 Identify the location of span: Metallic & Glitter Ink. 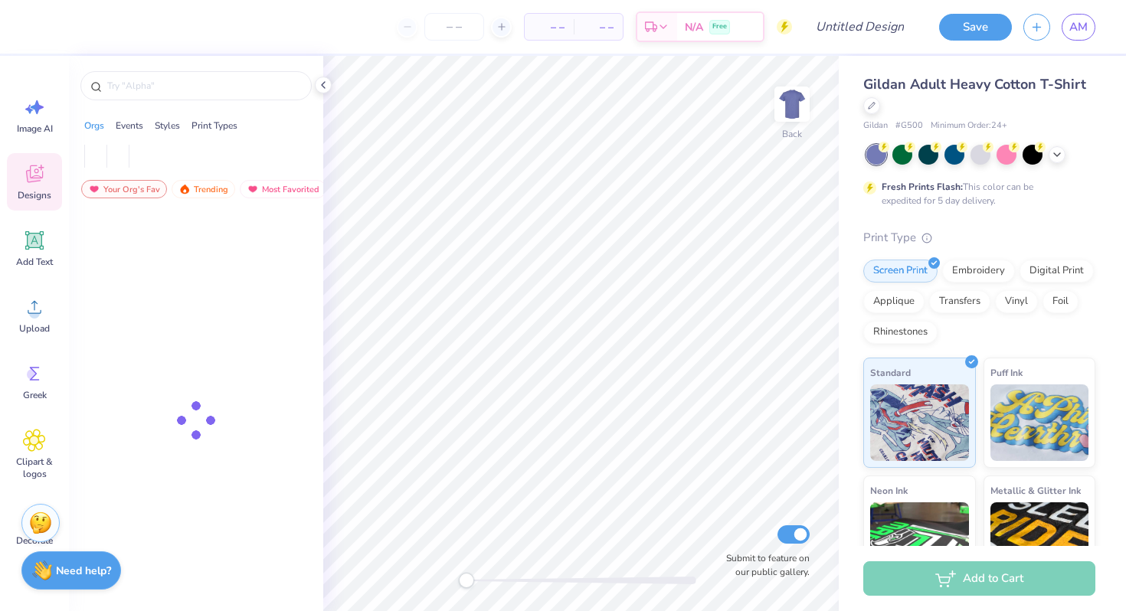
(1036, 490).